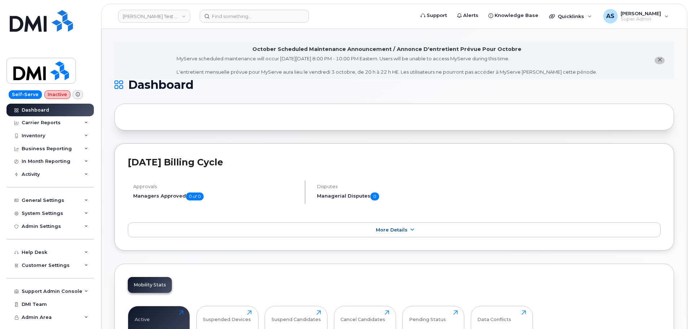 This screenshot has width=691, height=329. Describe the element at coordinates (428, 316) in the screenshot. I see `div: Pending Status` at that location.